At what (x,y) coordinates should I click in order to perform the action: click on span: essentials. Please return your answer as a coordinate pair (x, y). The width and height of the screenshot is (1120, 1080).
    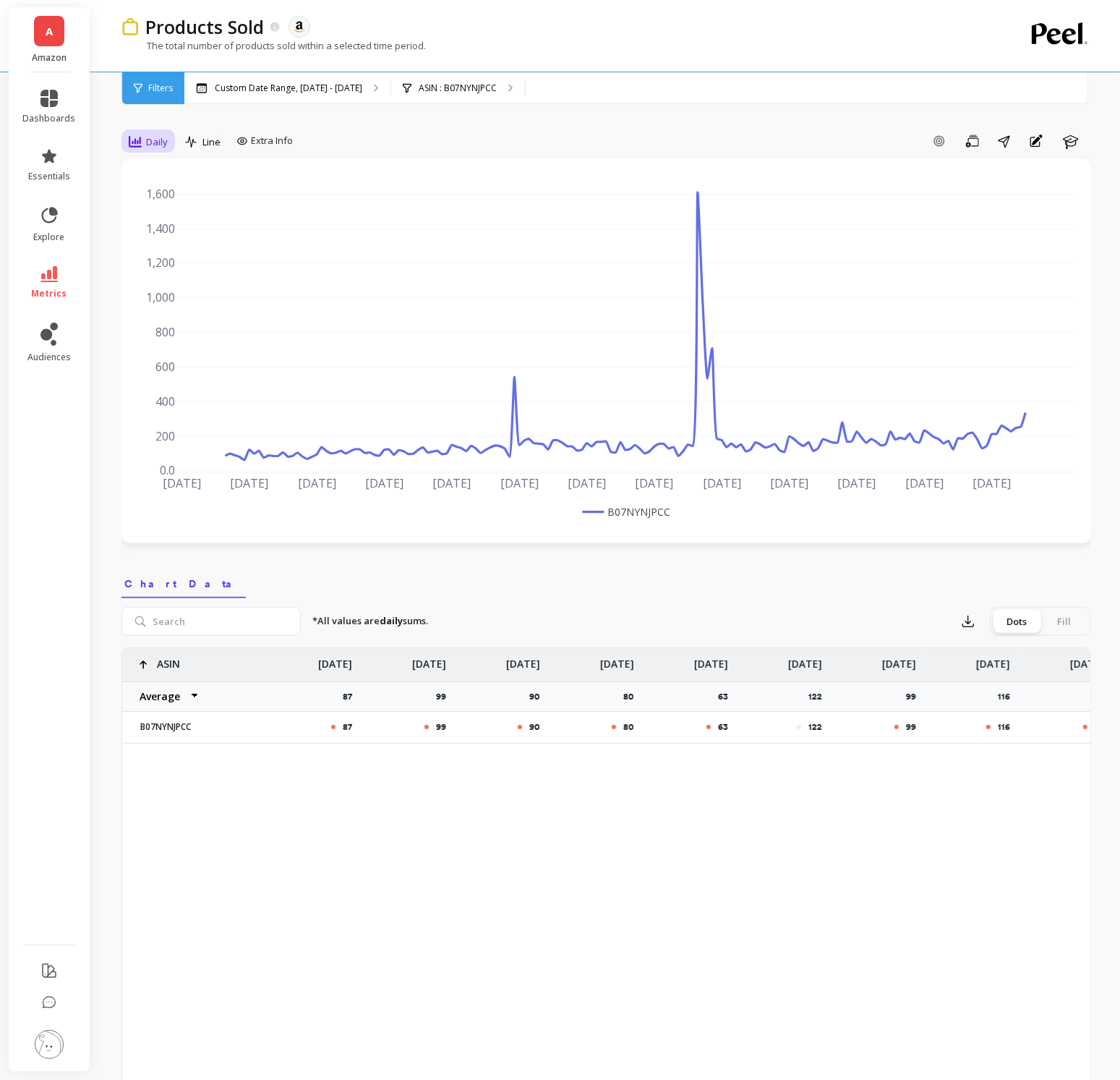
    Looking at the image, I should click on (49, 177).